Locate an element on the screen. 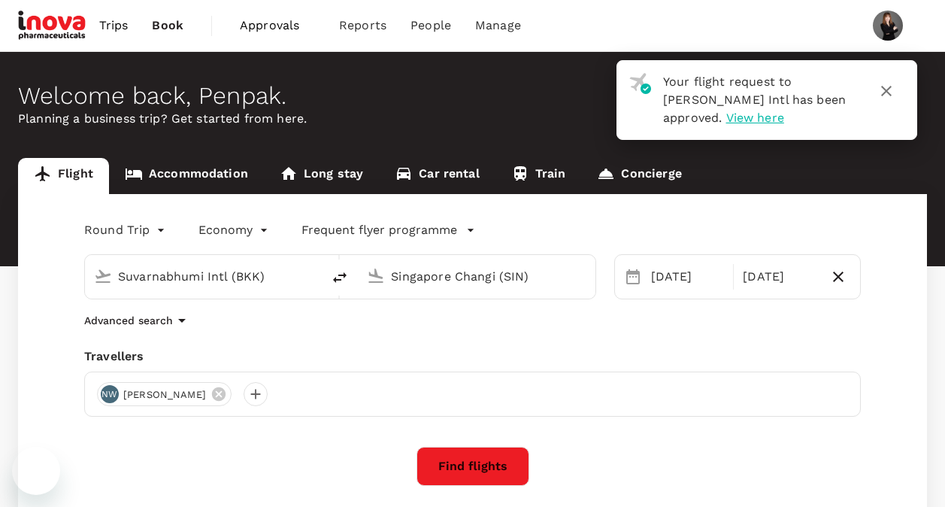 The height and width of the screenshot is (507, 945). span: People is located at coordinates (431, 26).